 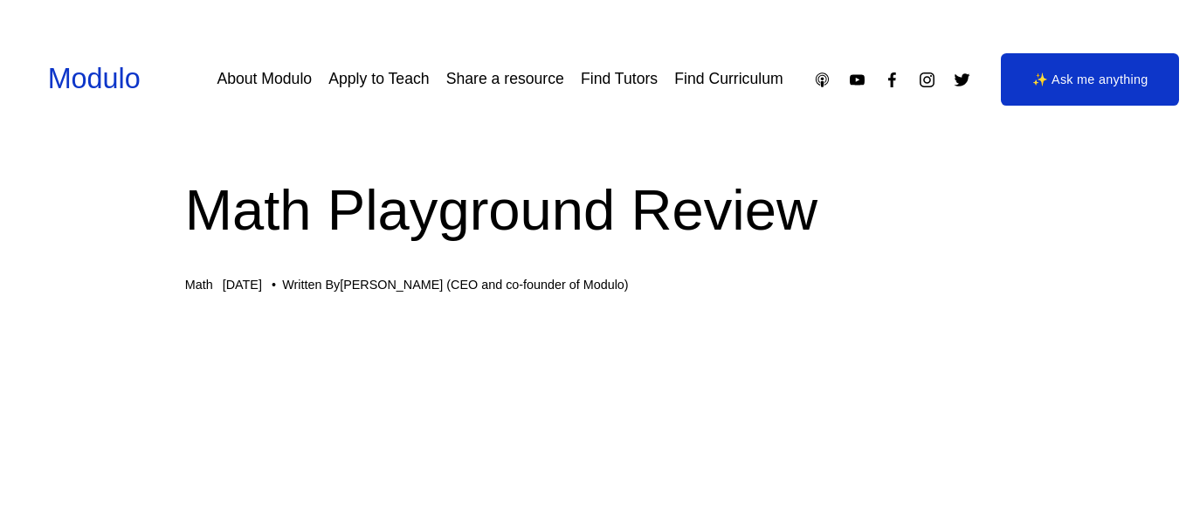 What do you see at coordinates (822, 80) in the screenshot?
I see `a: Apple Podcasts` at bounding box center [822, 80].